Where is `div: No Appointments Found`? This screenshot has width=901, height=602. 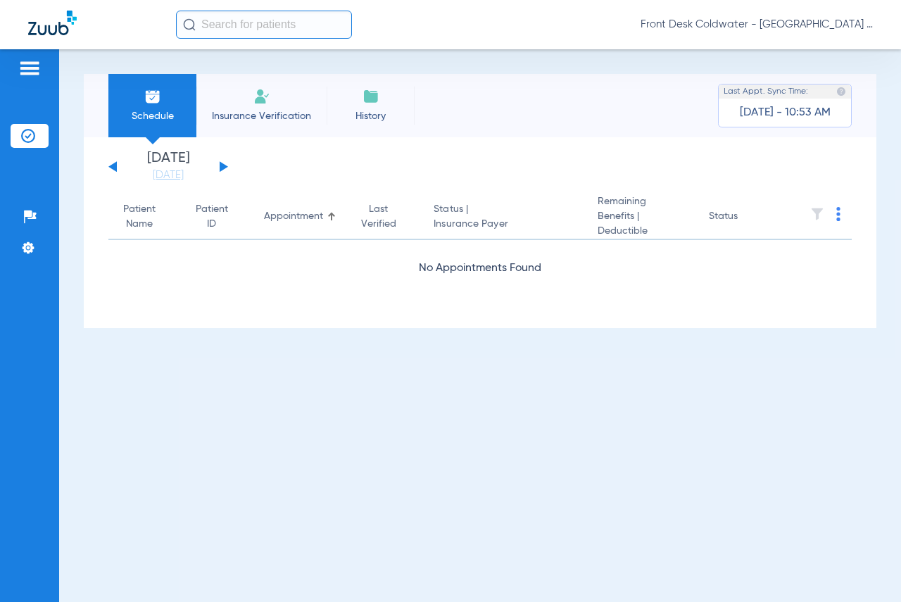
div: No Appointments Found is located at coordinates (480, 268).